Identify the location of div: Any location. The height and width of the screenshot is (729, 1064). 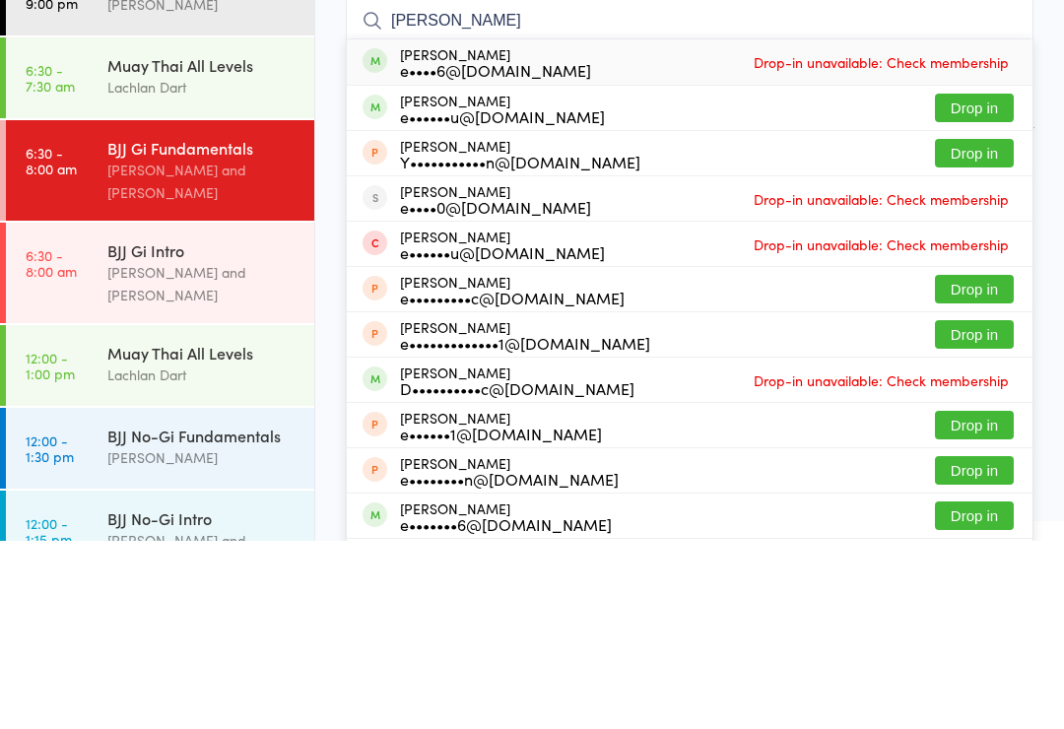
(190, 152).